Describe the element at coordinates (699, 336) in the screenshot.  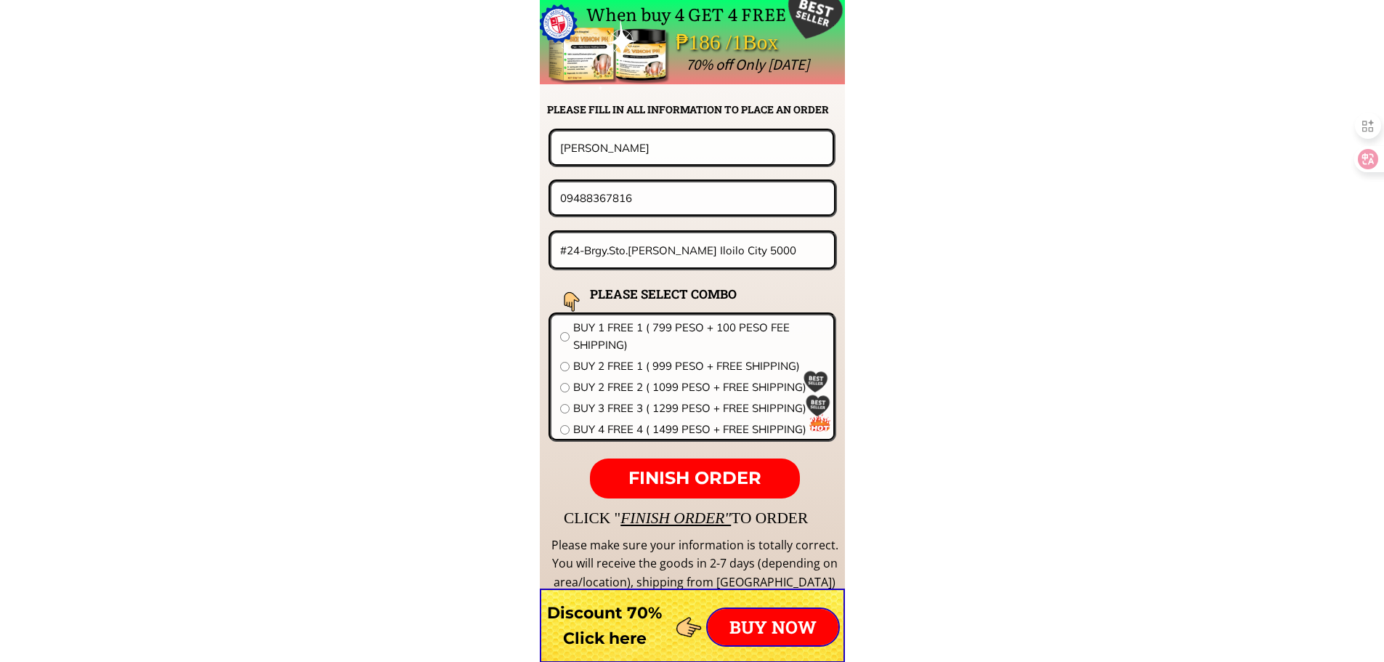
I see `span: BUY 1 FREE 1 ( 799 PESO + 100 PESO FEE SHIPPING)` at that location.